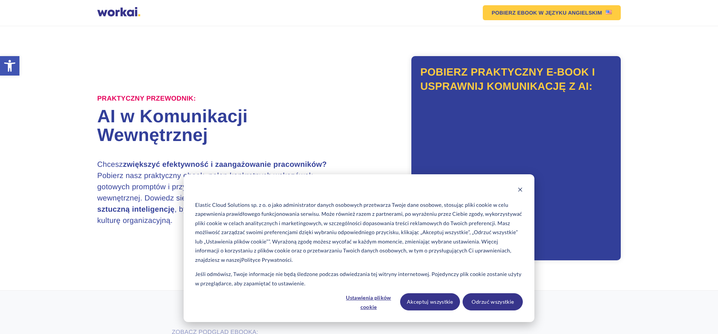 The image size is (718, 334). Describe the element at coordinates (225, 165) in the screenshot. I see `strong: zwiększyć efektywność i zaangażowanie pracowników?` at that location.